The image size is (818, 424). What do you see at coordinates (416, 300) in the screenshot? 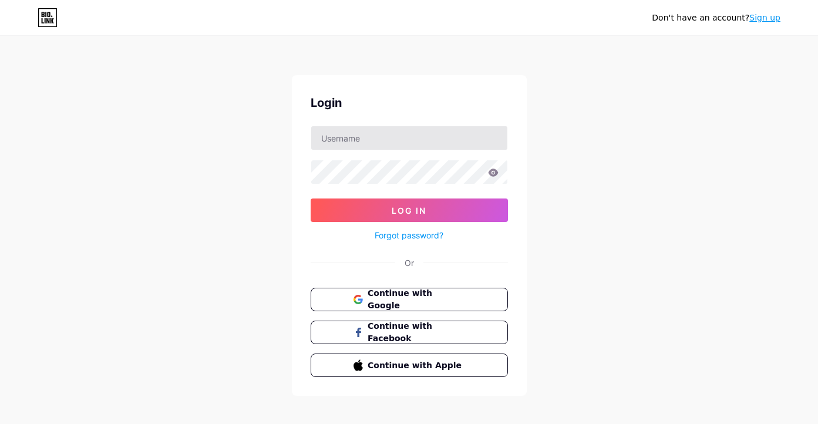
I see `span: Continue with Google` at bounding box center [416, 300].